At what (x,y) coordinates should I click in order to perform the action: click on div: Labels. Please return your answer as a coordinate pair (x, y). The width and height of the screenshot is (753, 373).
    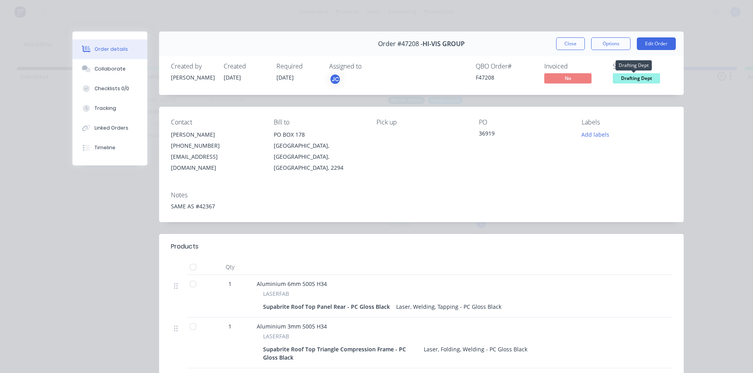
    Looking at the image, I should click on (626, 122).